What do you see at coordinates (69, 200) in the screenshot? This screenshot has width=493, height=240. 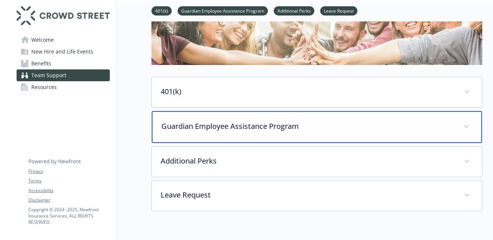 I see `a: Disclaimer` at bounding box center [69, 200].